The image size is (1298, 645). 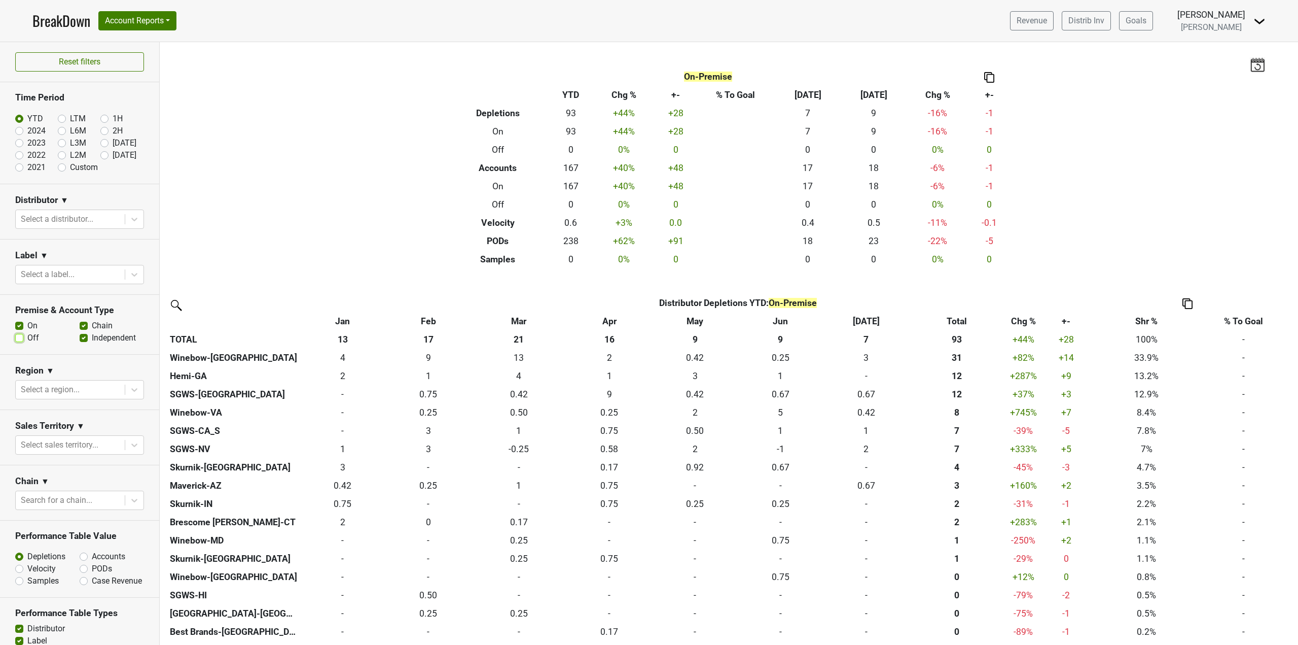 What do you see at coordinates (571, 241) in the screenshot?
I see `td: 238` at bounding box center [571, 241].